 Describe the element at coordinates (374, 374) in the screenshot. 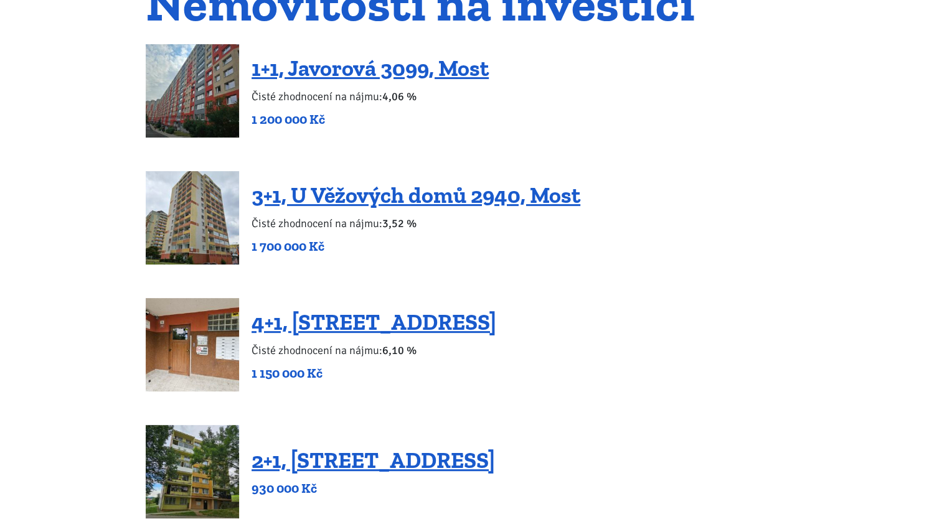

I see `p: 1 150 000 Kč` at that location.